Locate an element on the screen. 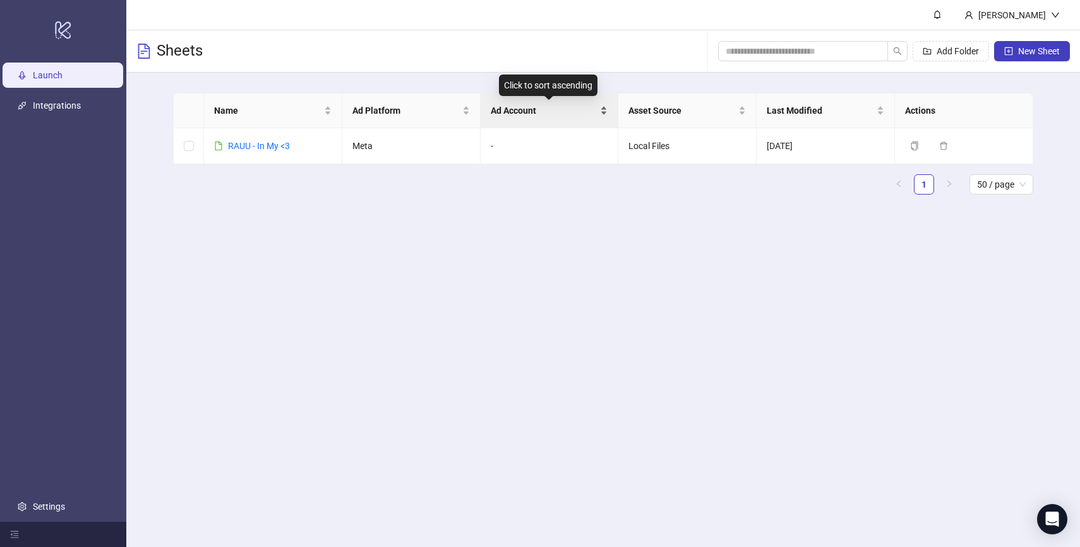  span: Ad Account is located at coordinates (544, 110).